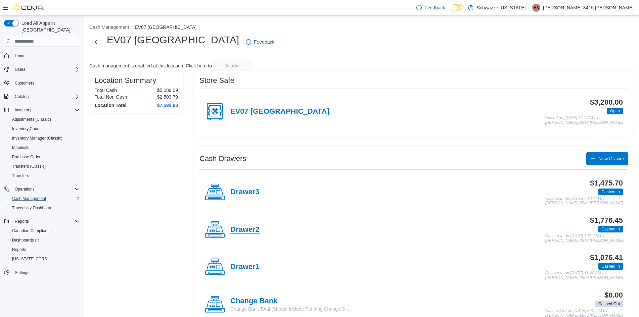 The width and height of the screenshot is (639, 317). What do you see at coordinates (29, 199) in the screenshot?
I see `a: Cash Management` at bounding box center [29, 199].